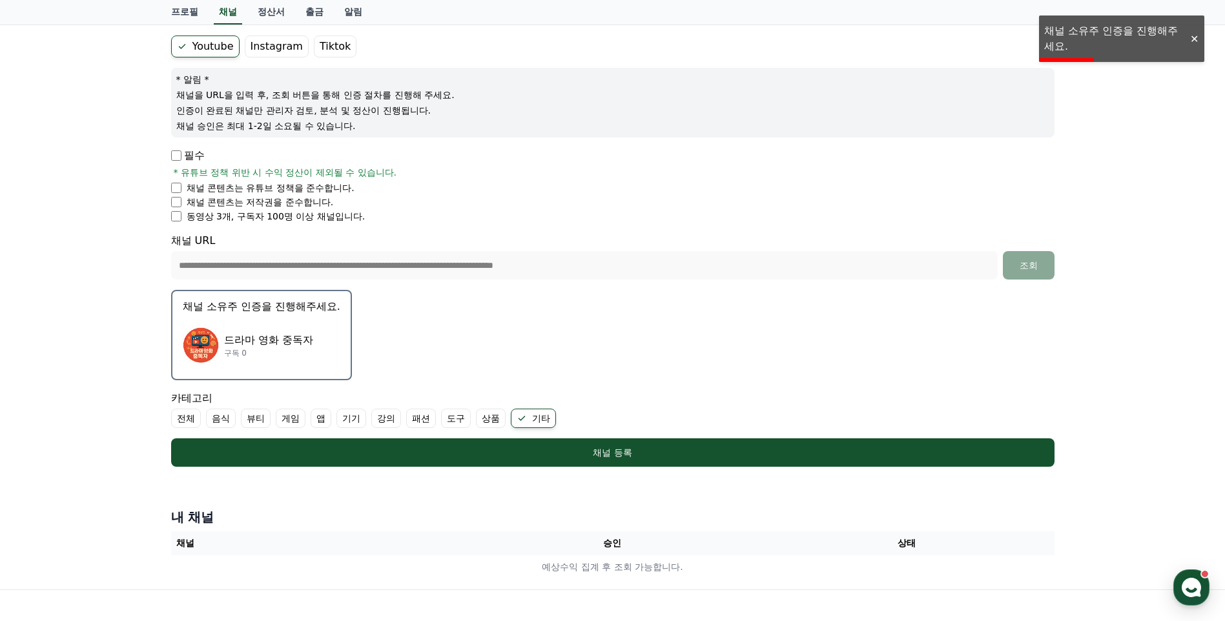 The height and width of the screenshot is (621, 1225). What do you see at coordinates (1028, 265) in the screenshot?
I see `div: 조회` at bounding box center [1028, 265].